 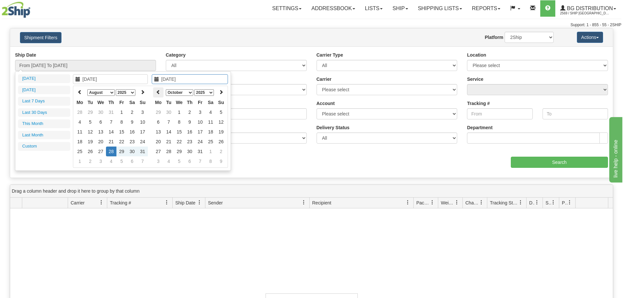 I want to click on td: 12, so click(x=221, y=122).